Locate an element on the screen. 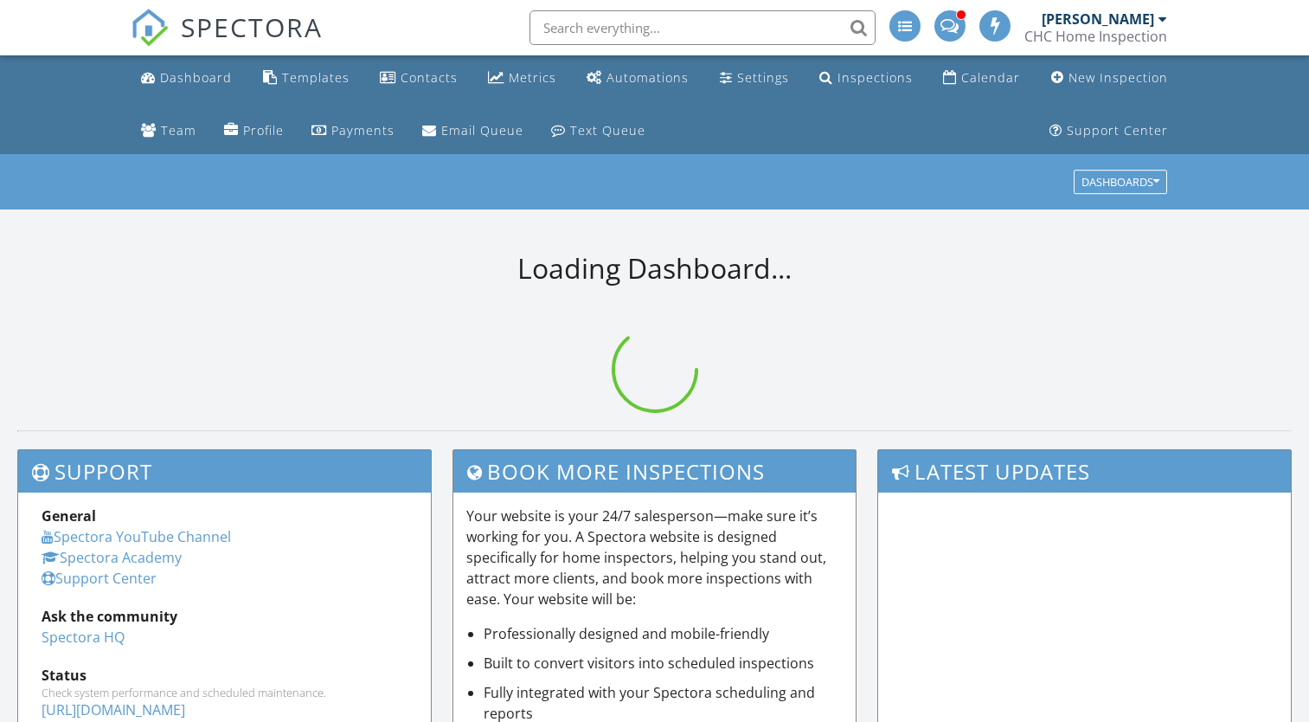  div: Contacts is located at coordinates (429, 77).